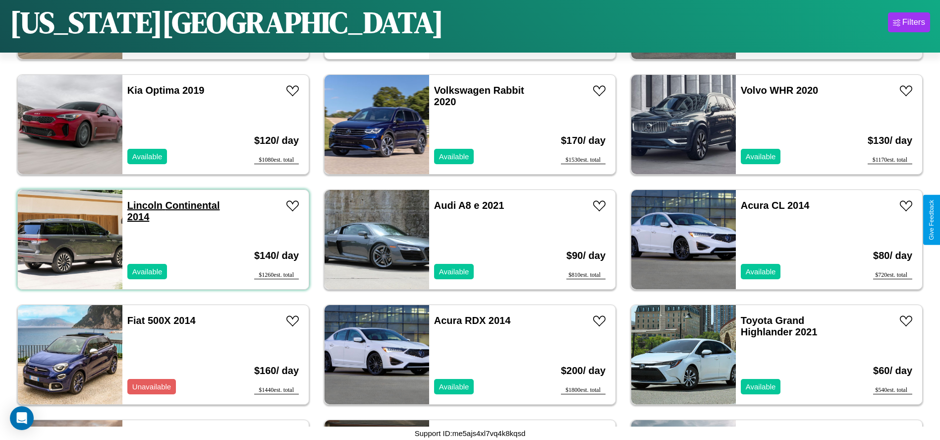 The height and width of the screenshot is (440, 940). What do you see at coordinates (479, 96) in the screenshot?
I see `a: Volkswagen Rabbit 2020` at bounding box center [479, 96].